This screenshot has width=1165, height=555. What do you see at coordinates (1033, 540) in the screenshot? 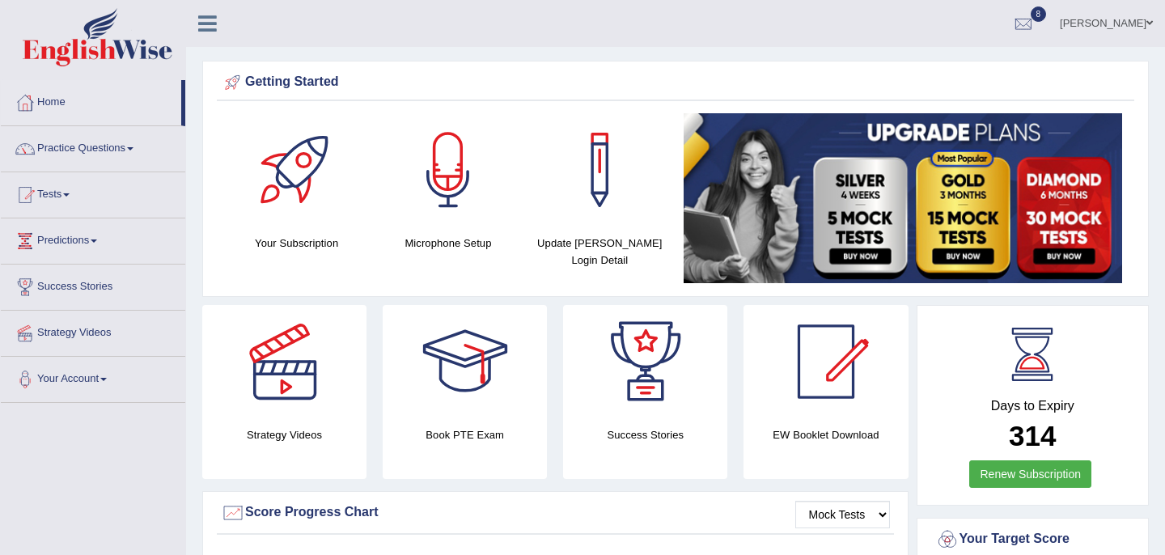
I see `div: Your Target Score` at bounding box center [1033, 540].